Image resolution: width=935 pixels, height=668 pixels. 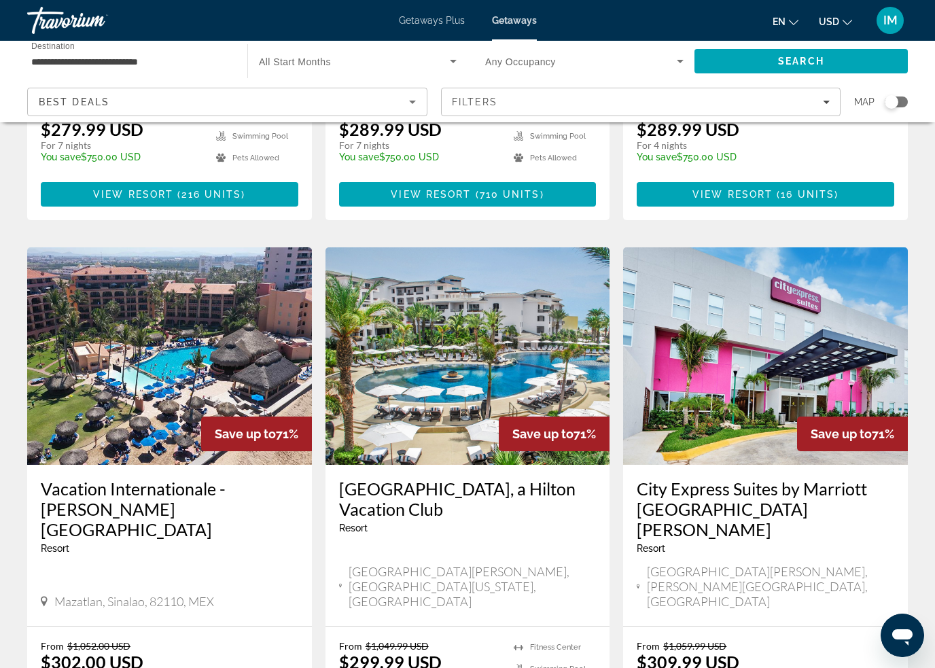 What do you see at coordinates (865, 102) in the screenshot?
I see `span: Map` at bounding box center [865, 102].